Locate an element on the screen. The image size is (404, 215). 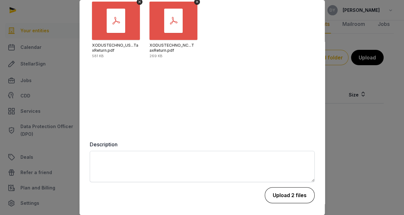
div: 581 KB is located at coordinates (98, 56).